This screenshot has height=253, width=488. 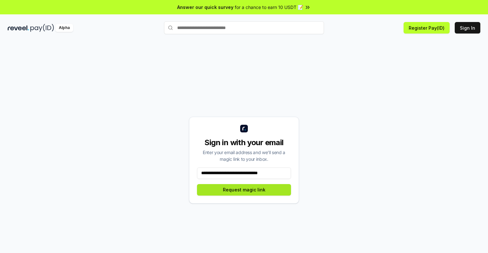 What do you see at coordinates (42, 28) in the screenshot?
I see `img: pay_id` at bounding box center [42, 28].